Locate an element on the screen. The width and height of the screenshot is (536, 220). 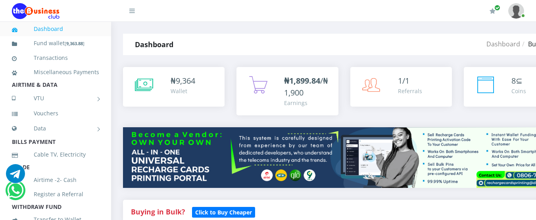
strong: Dashboard is located at coordinates (154, 44).